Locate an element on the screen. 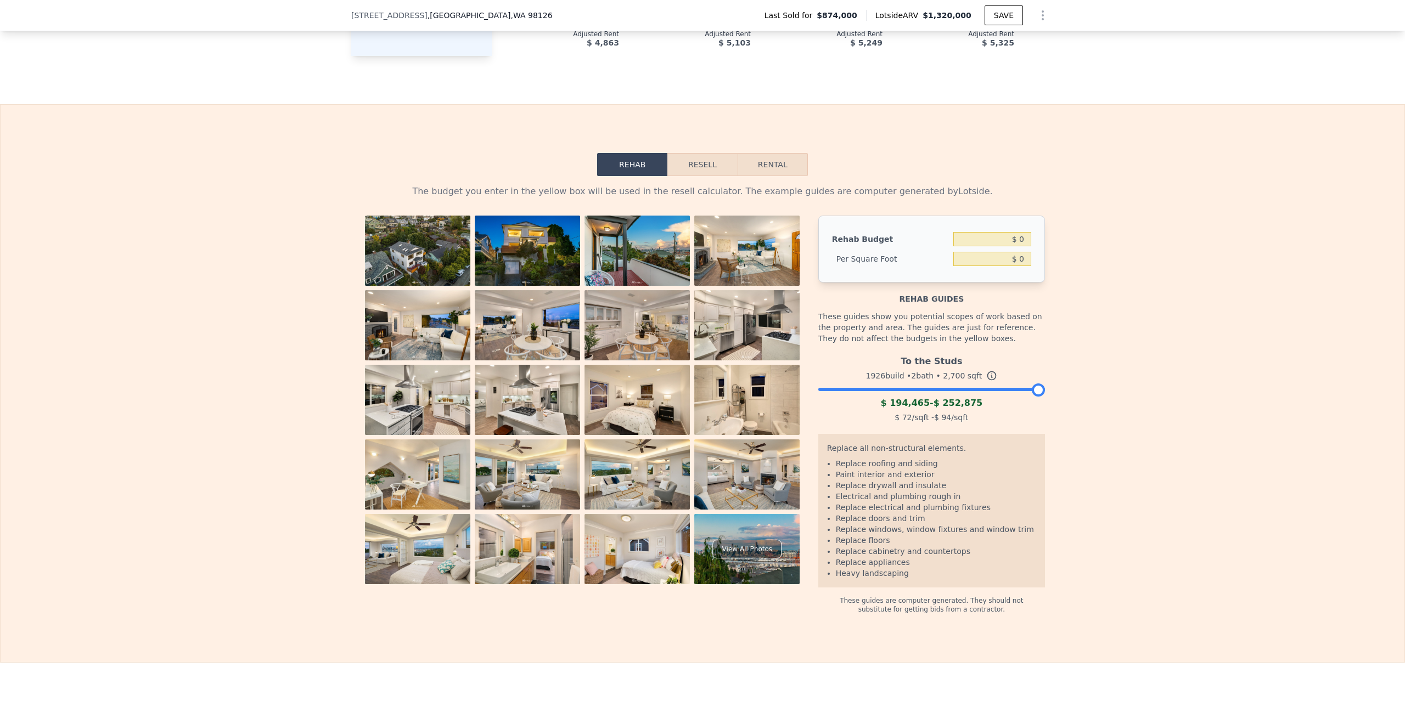 Image resolution: width=1405 pixels, height=707 pixels. div: To the Studs is located at coordinates (931, 359).